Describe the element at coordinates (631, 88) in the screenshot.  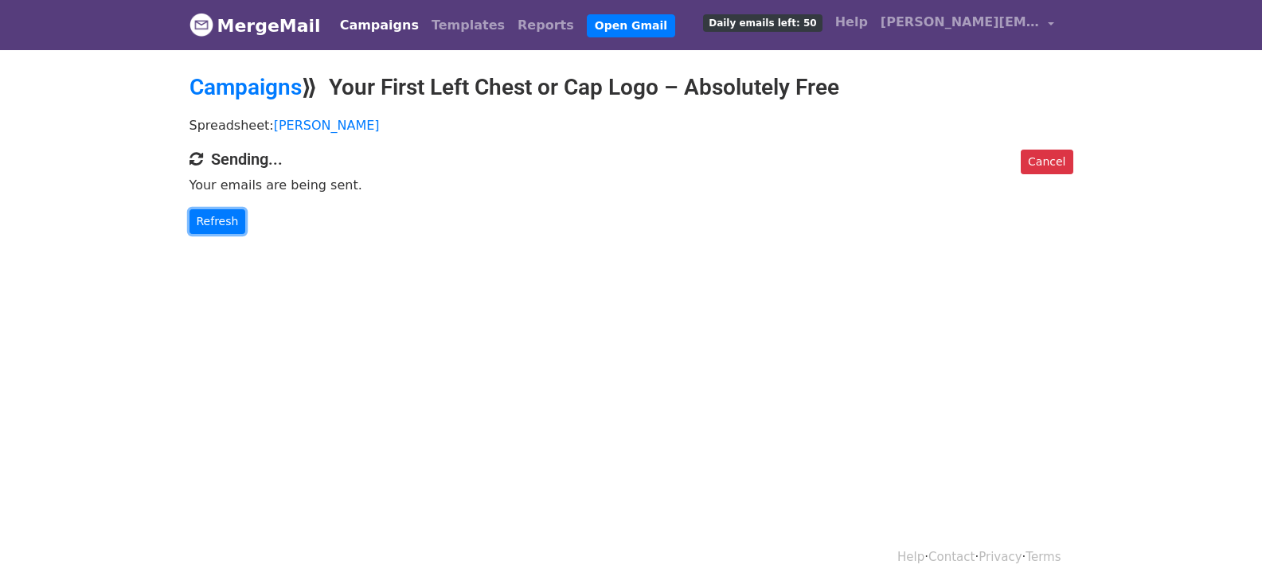
I see `h2: ⟫ Your First Left Chest or Cap Logo – Absolutely Free` at that location.